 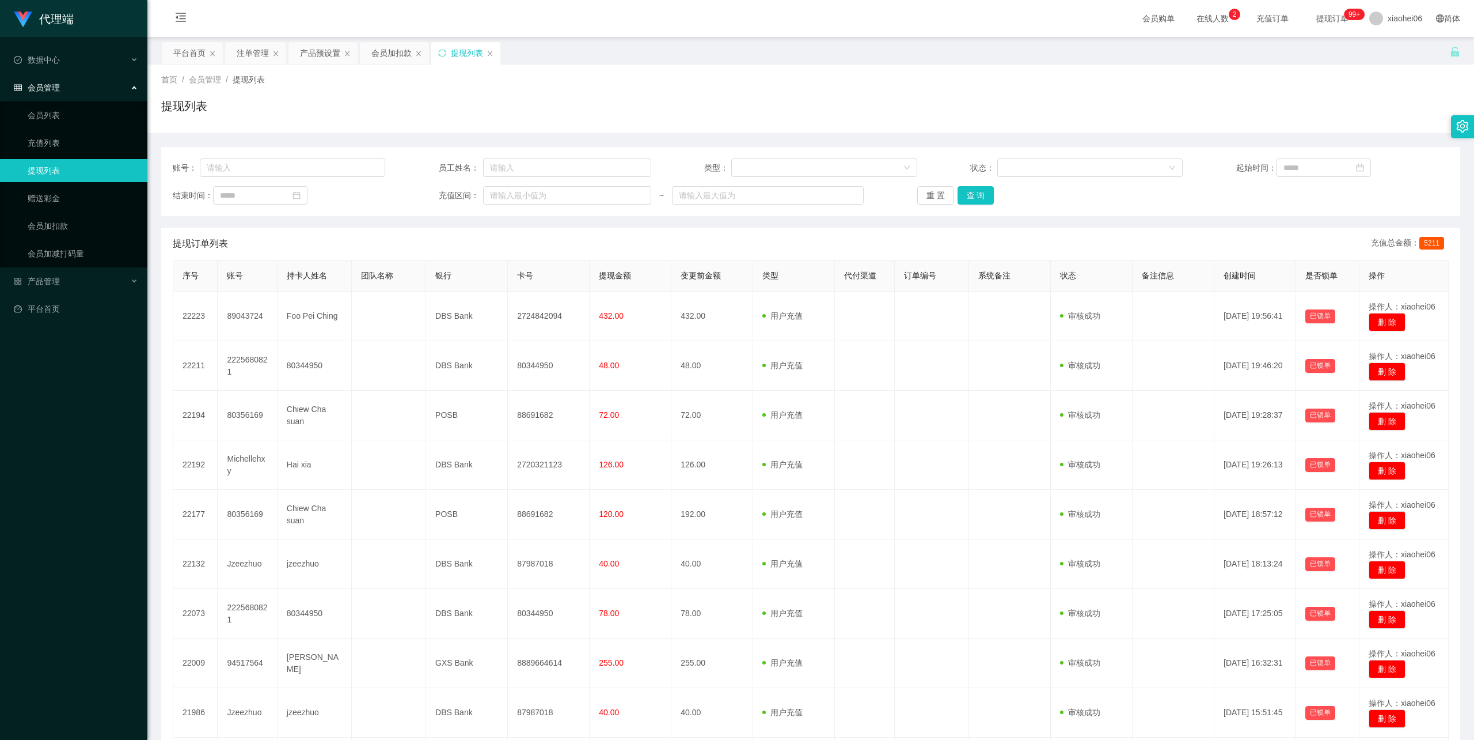 I want to click on i: 图标: menu-fold, so click(x=181, y=19).